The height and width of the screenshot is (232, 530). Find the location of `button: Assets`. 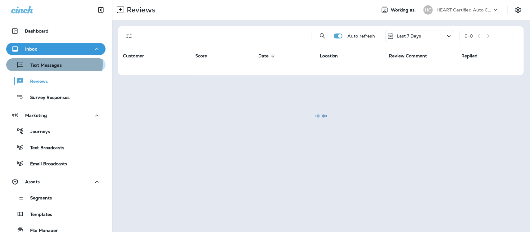

button: Assets is located at coordinates (56, 182).